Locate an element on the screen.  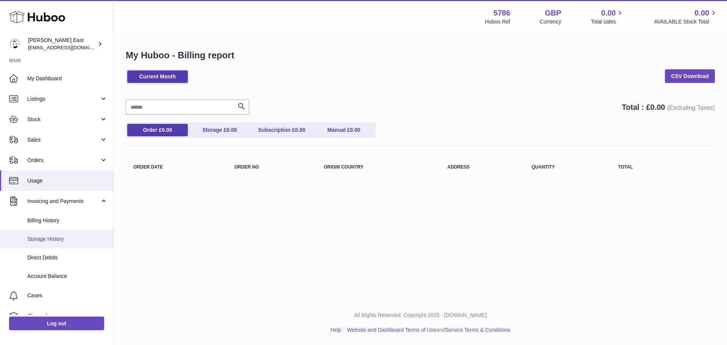
li: and is located at coordinates (427, 330).